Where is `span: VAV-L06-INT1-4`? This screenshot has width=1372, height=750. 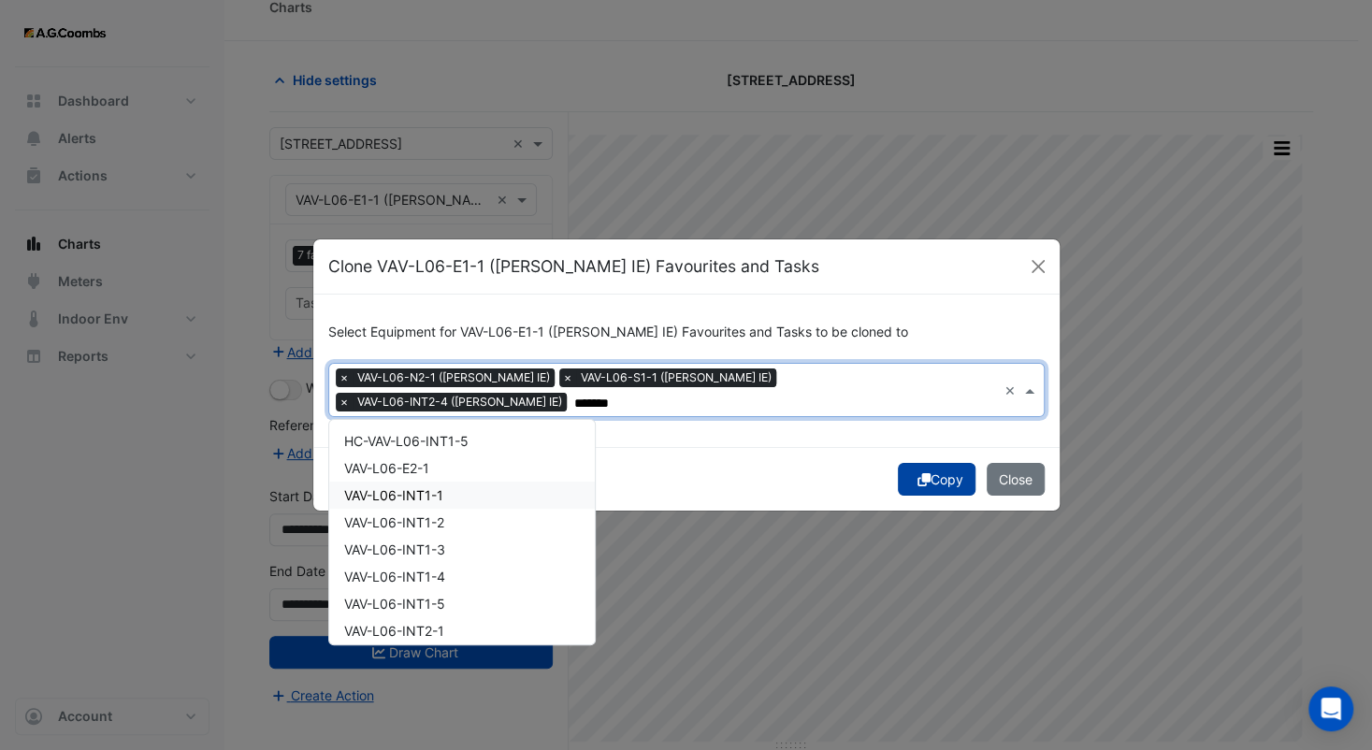 span: VAV-L06-INT1-4 is located at coordinates (395, 576).